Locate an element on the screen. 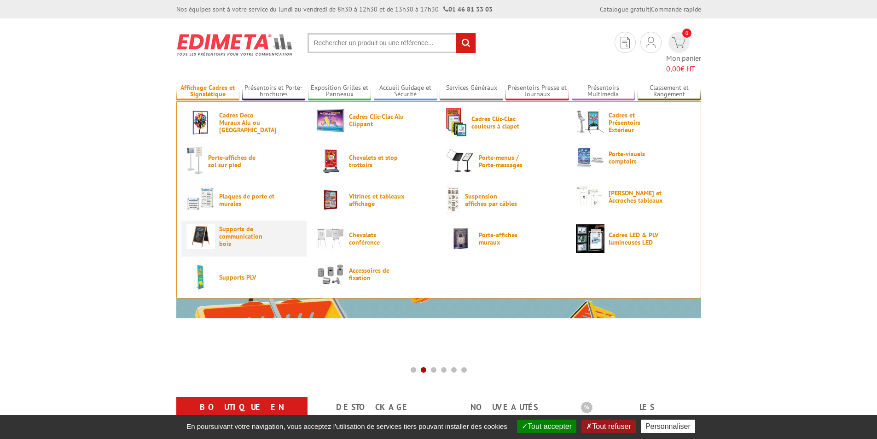 The height and width of the screenshot is (439, 877). a: Présentoirs Multimédia is located at coordinates (604, 91).